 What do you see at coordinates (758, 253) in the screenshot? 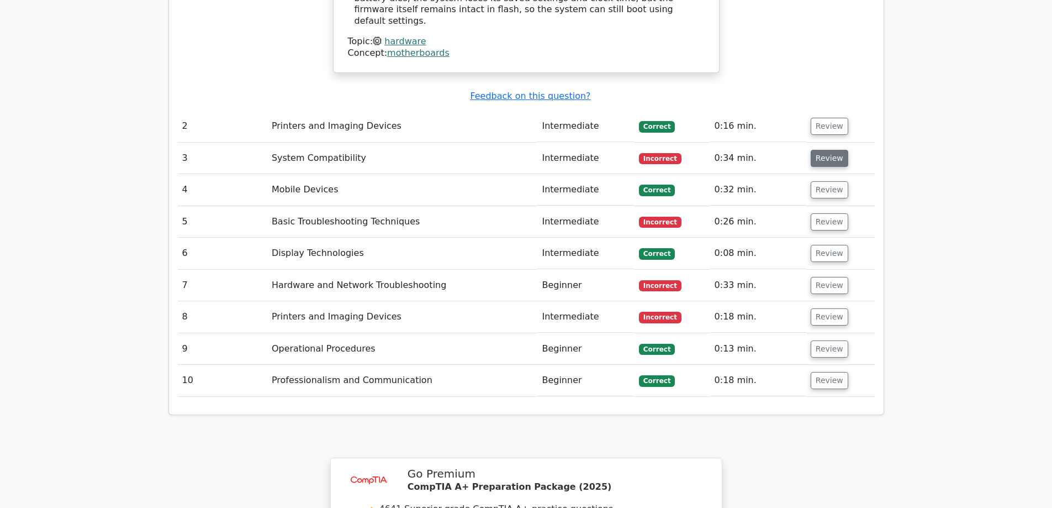
I see `td: 0:08 min.` at bounding box center [758, 253].